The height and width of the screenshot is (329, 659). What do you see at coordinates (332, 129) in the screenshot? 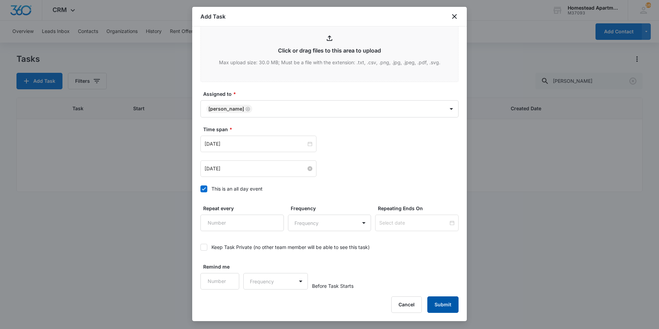
I see `label: Time span` at bounding box center [332, 129].